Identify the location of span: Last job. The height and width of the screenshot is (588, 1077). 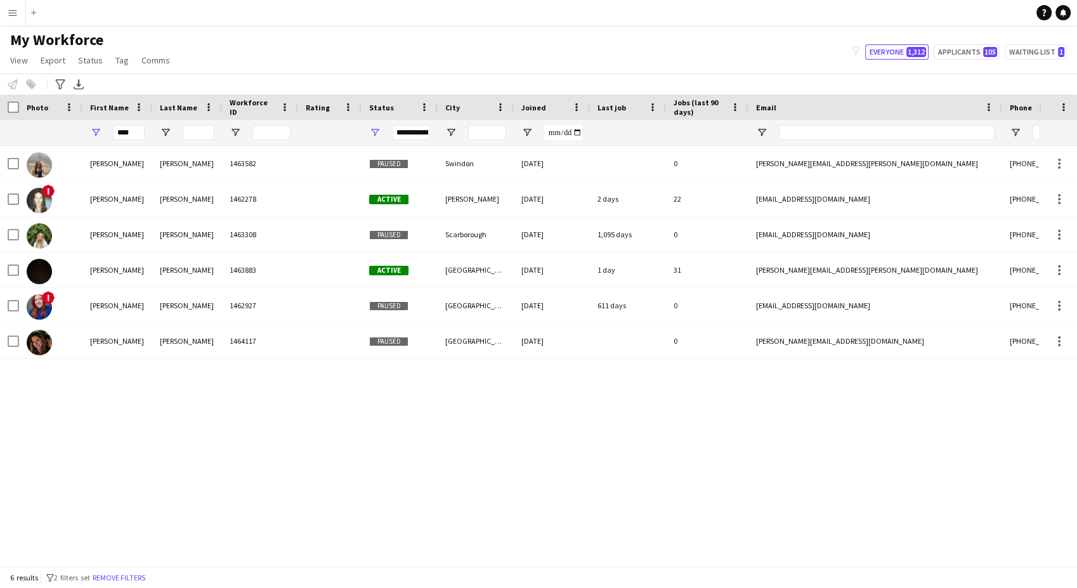
(611, 107).